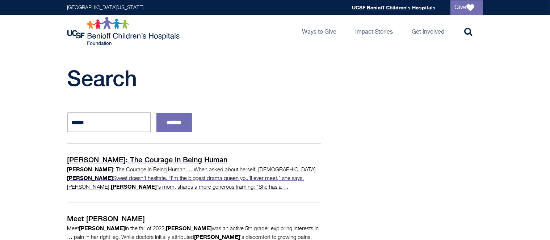 This screenshot has width=550, height=240. What do you see at coordinates (319, 31) in the screenshot?
I see `a: Ways to Give` at bounding box center [319, 31].